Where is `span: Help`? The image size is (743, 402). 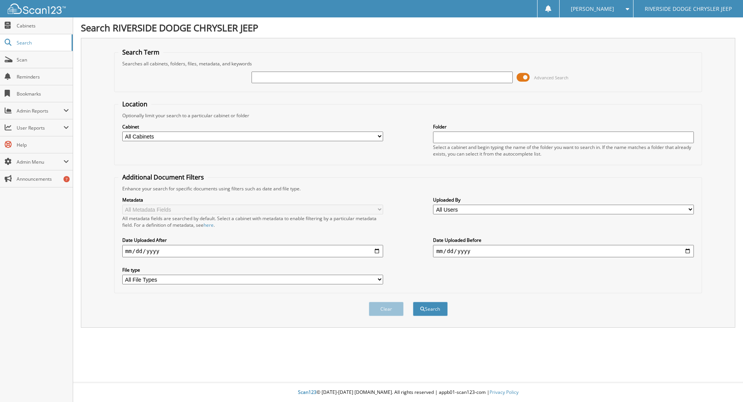 span: Help is located at coordinates (43, 145).